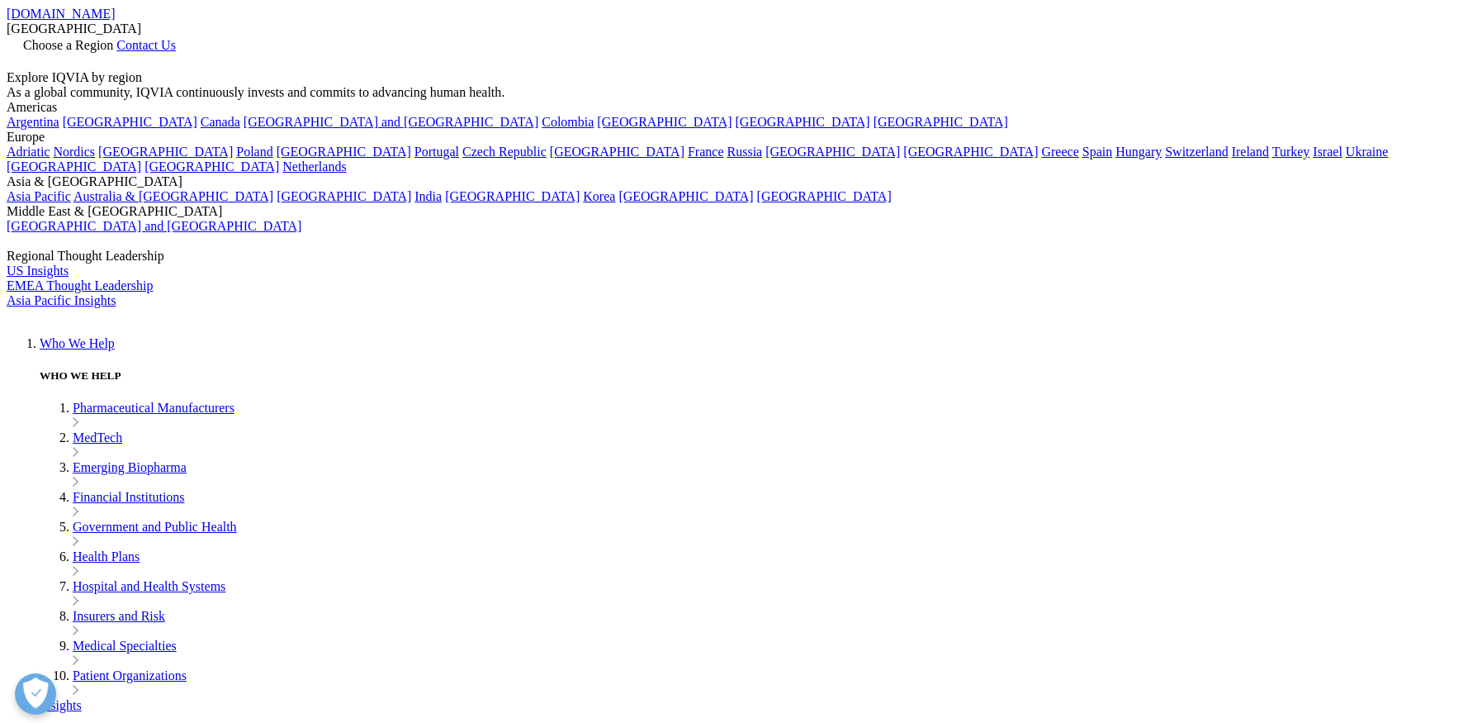 The height and width of the screenshot is (723, 1482). I want to click on a: Hospital and Health Systems, so click(149, 586).